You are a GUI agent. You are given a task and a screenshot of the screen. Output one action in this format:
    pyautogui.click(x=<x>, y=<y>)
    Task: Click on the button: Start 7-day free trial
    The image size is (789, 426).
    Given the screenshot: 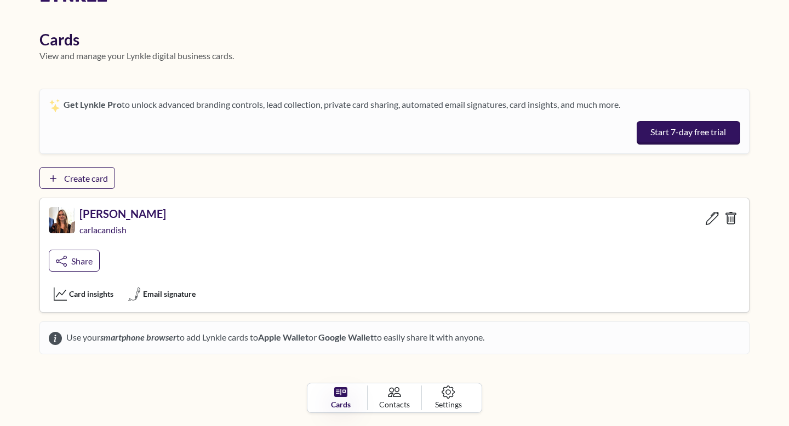 What is the action you would take?
    pyautogui.click(x=688, y=133)
    